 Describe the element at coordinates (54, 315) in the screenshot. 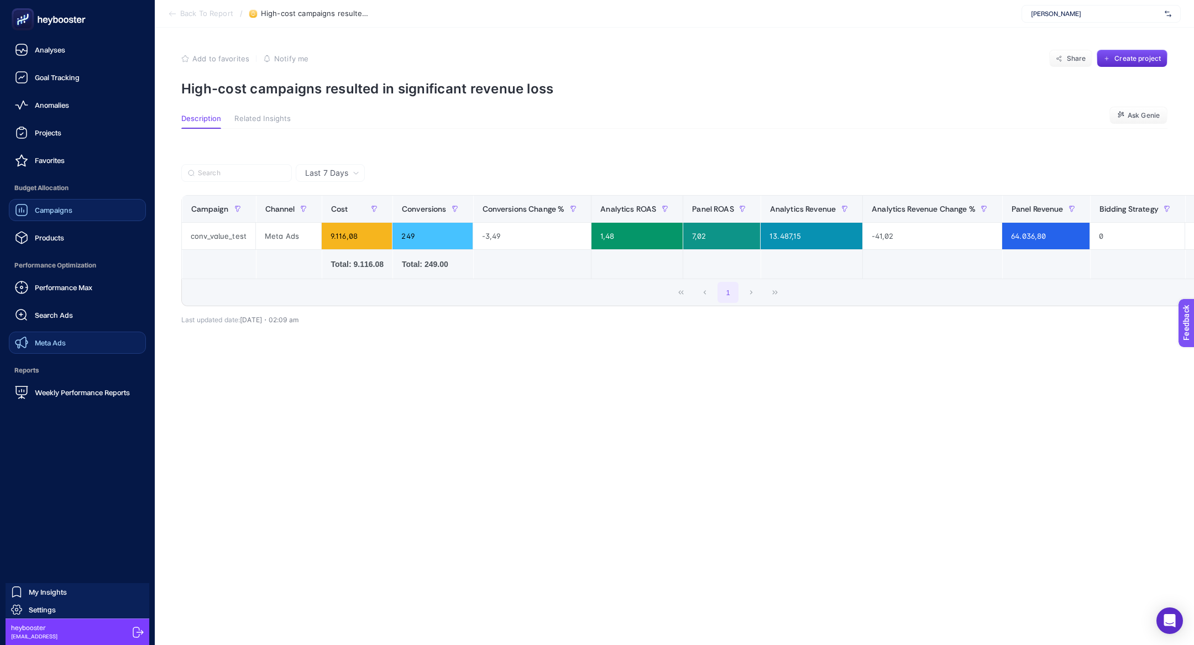

I see `span: Search Ads` at that location.